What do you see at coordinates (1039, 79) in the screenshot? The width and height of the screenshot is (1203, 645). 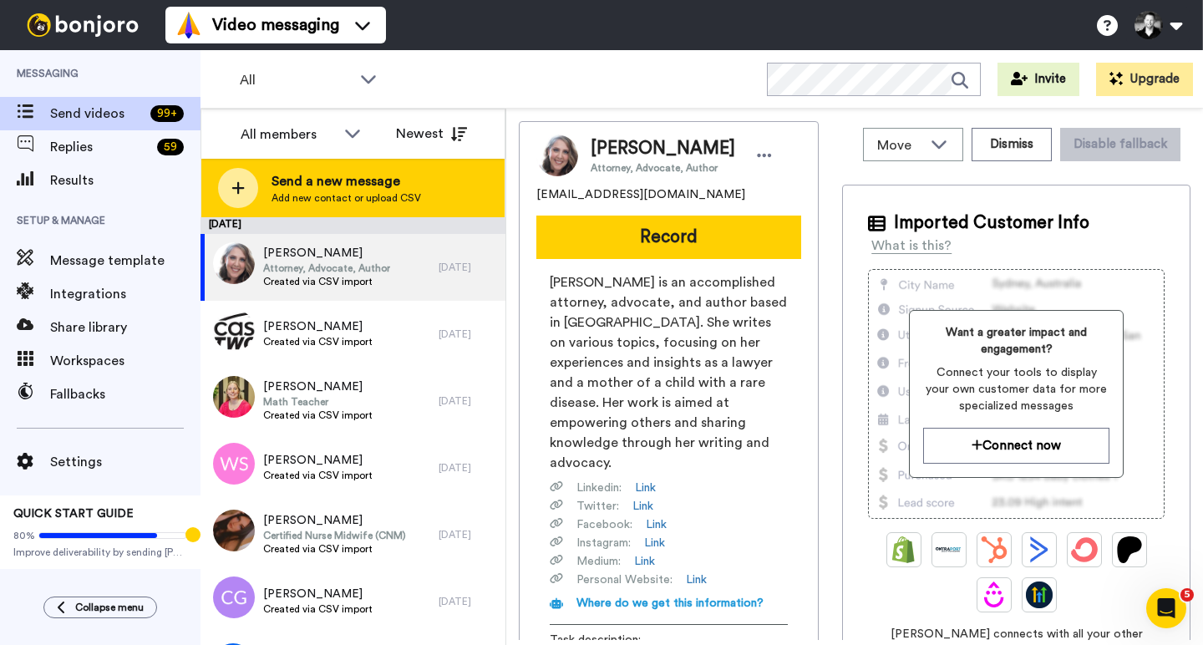 I see `button: Invite` at bounding box center [1039, 79].